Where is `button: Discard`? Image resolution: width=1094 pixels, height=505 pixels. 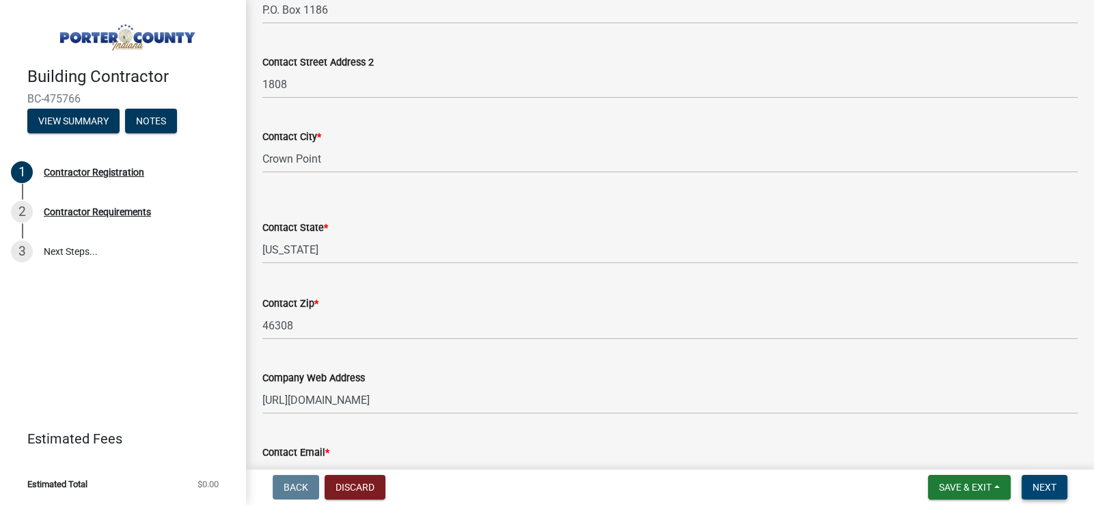 button: Discard is located at coordinates (355, 487).